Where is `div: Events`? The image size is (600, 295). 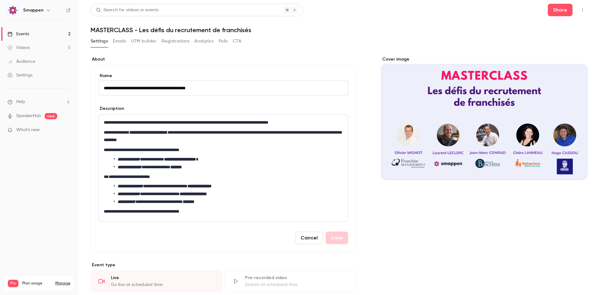
div: Events is located at coordinates (18, 34).